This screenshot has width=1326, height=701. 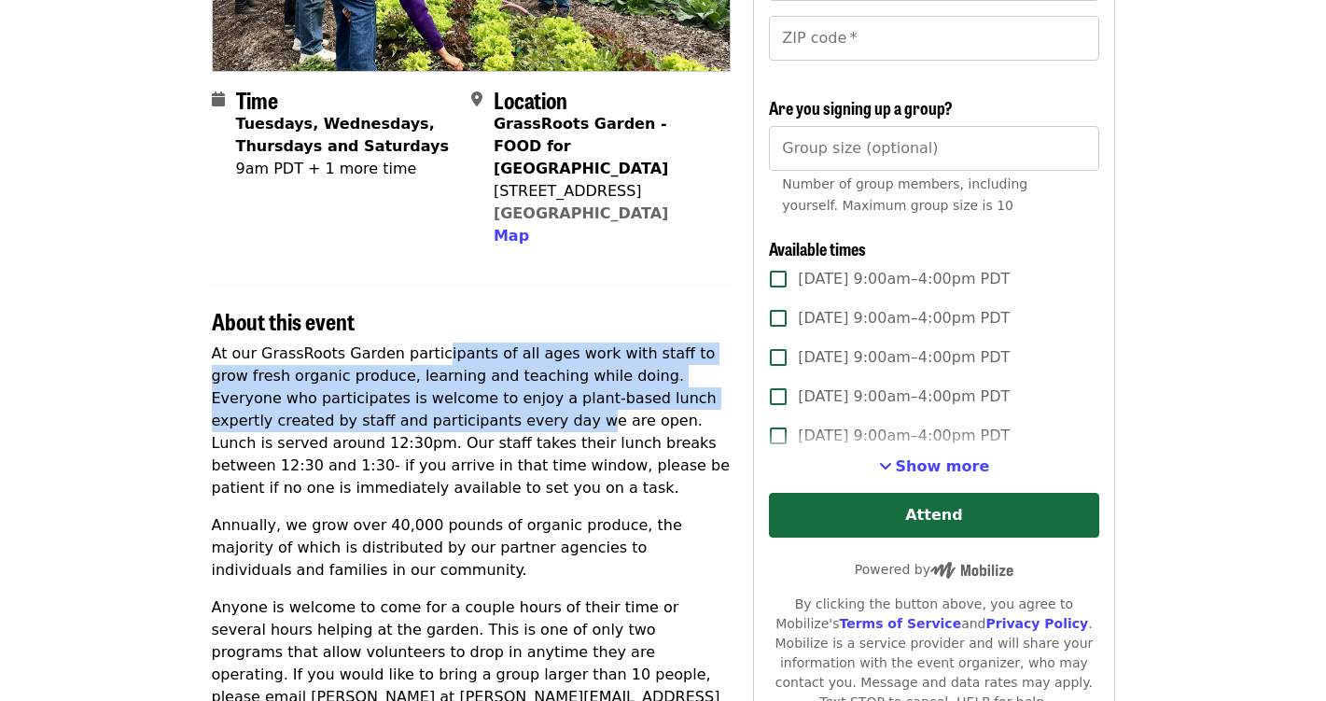 I want to click on span: Available times, so click(x=818, y=248).